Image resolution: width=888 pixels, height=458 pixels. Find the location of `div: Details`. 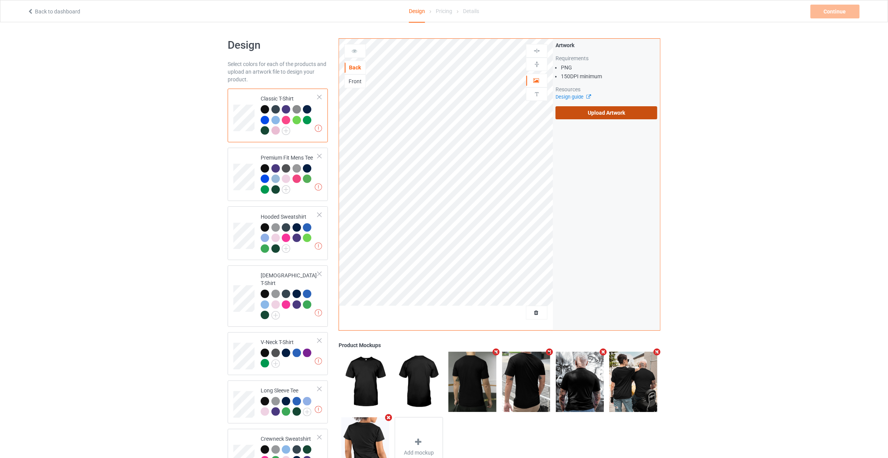

div: Details is located at coordinates (471, 11).